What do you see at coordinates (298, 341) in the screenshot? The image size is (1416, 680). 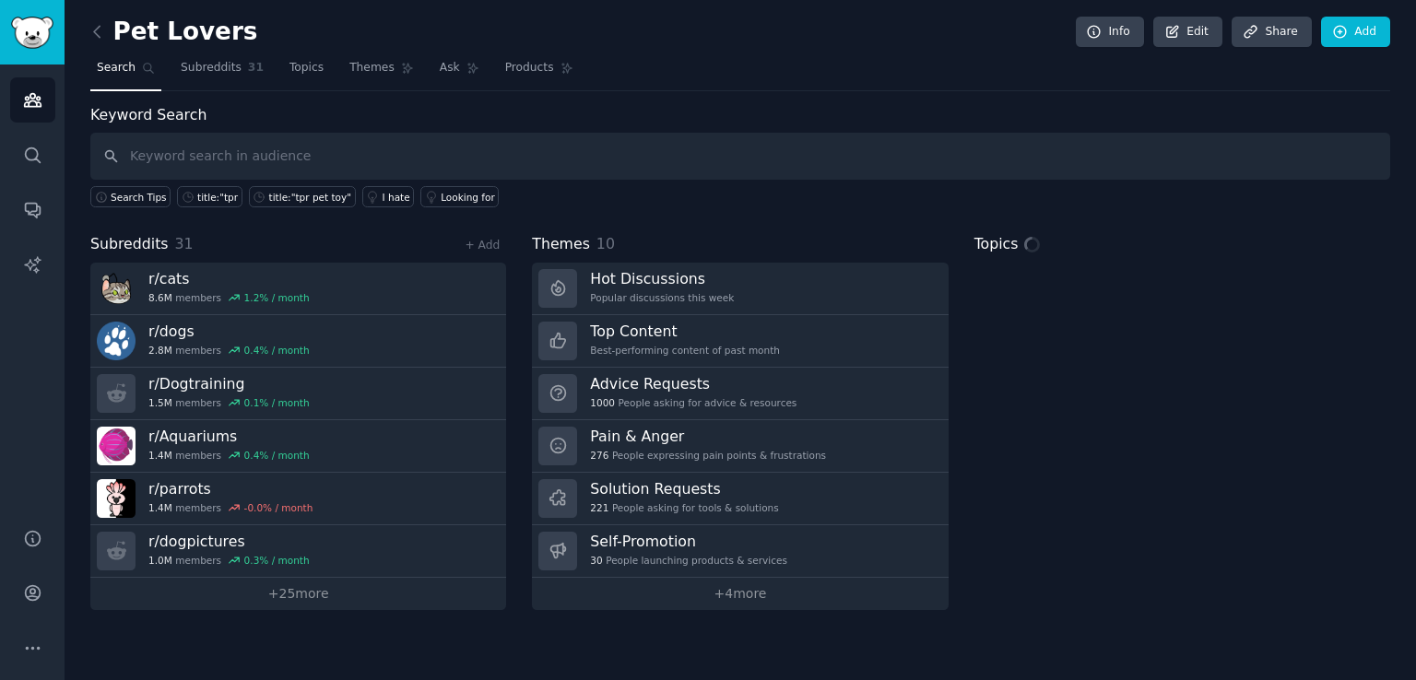 I see `a: r/dogs2.8Mmembers0.4% / month` at bounding box center [298, 341].